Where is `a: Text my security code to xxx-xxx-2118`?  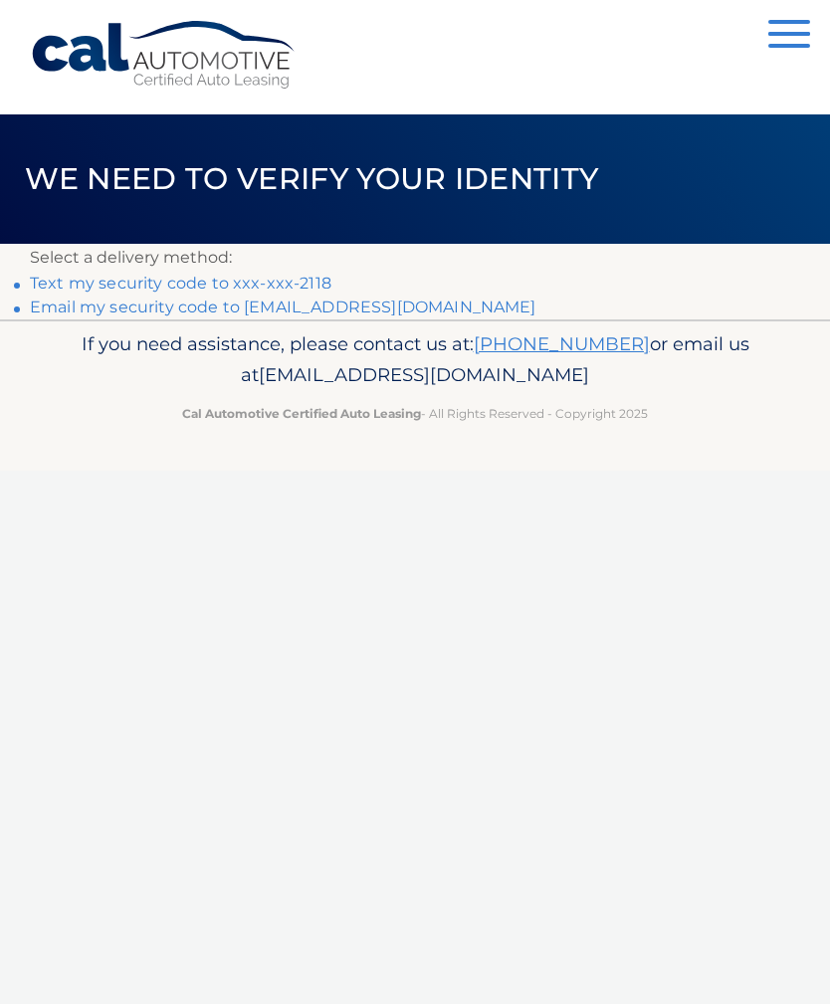
a: Text my security code to xxx-xxx-2118 is located at coordinates (180, 283).